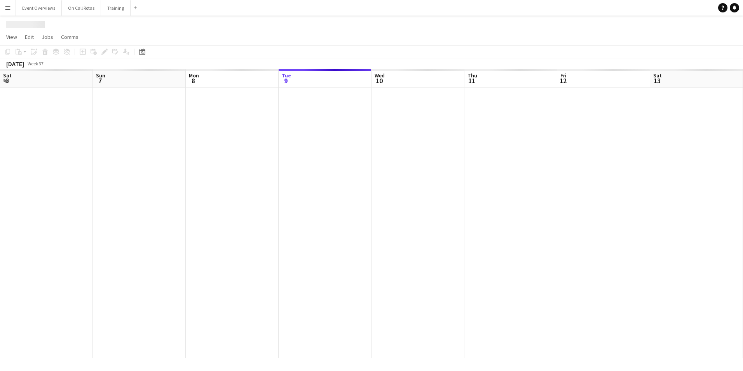  What do you see at coordinates (380, 75) in the screenshot?
I see `span: Wed` at bounding box center [380, 75].